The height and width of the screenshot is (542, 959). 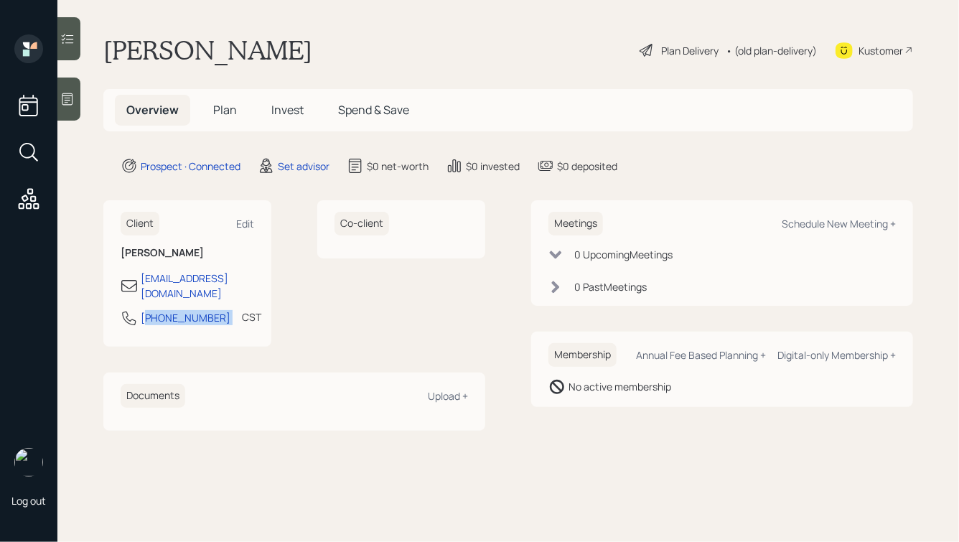 I want to click on div: Log out, so click(x=29, y=501).